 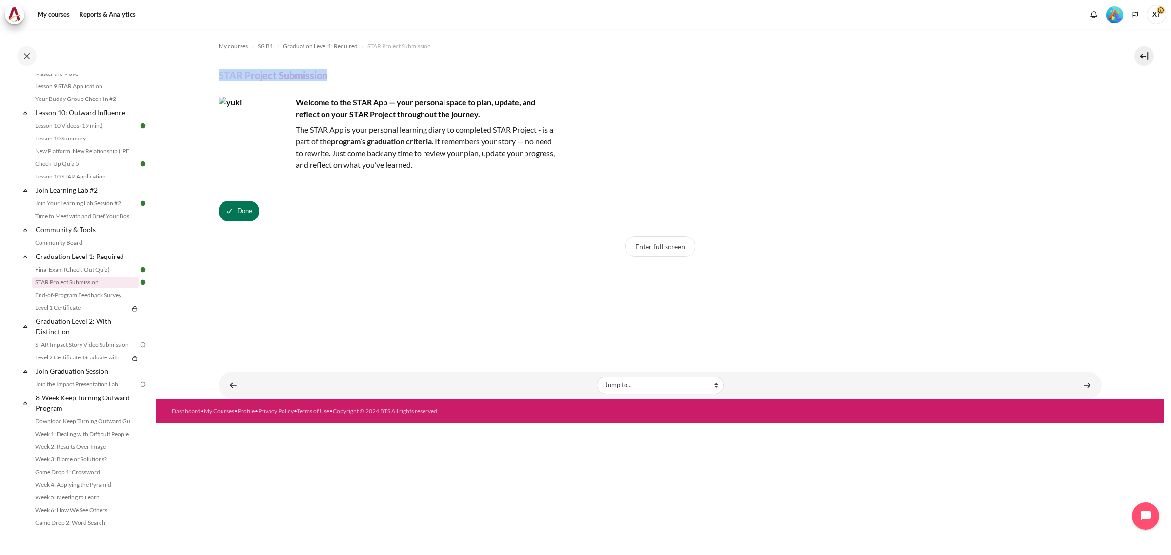 I want to click on a: Level #5, so click(x=1115, y=14).